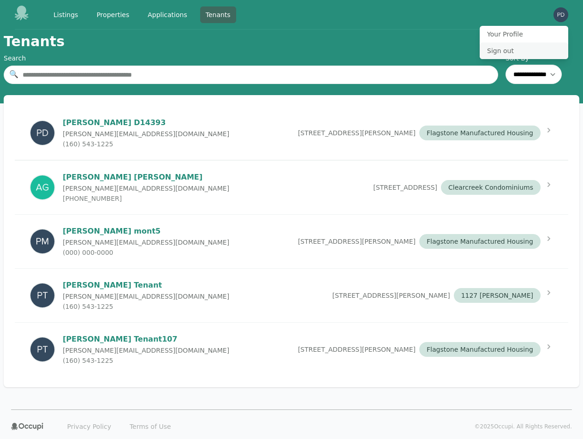 The height and width of the screenshot is (439, 583). I want to click on div: Search, so click(251, 58).